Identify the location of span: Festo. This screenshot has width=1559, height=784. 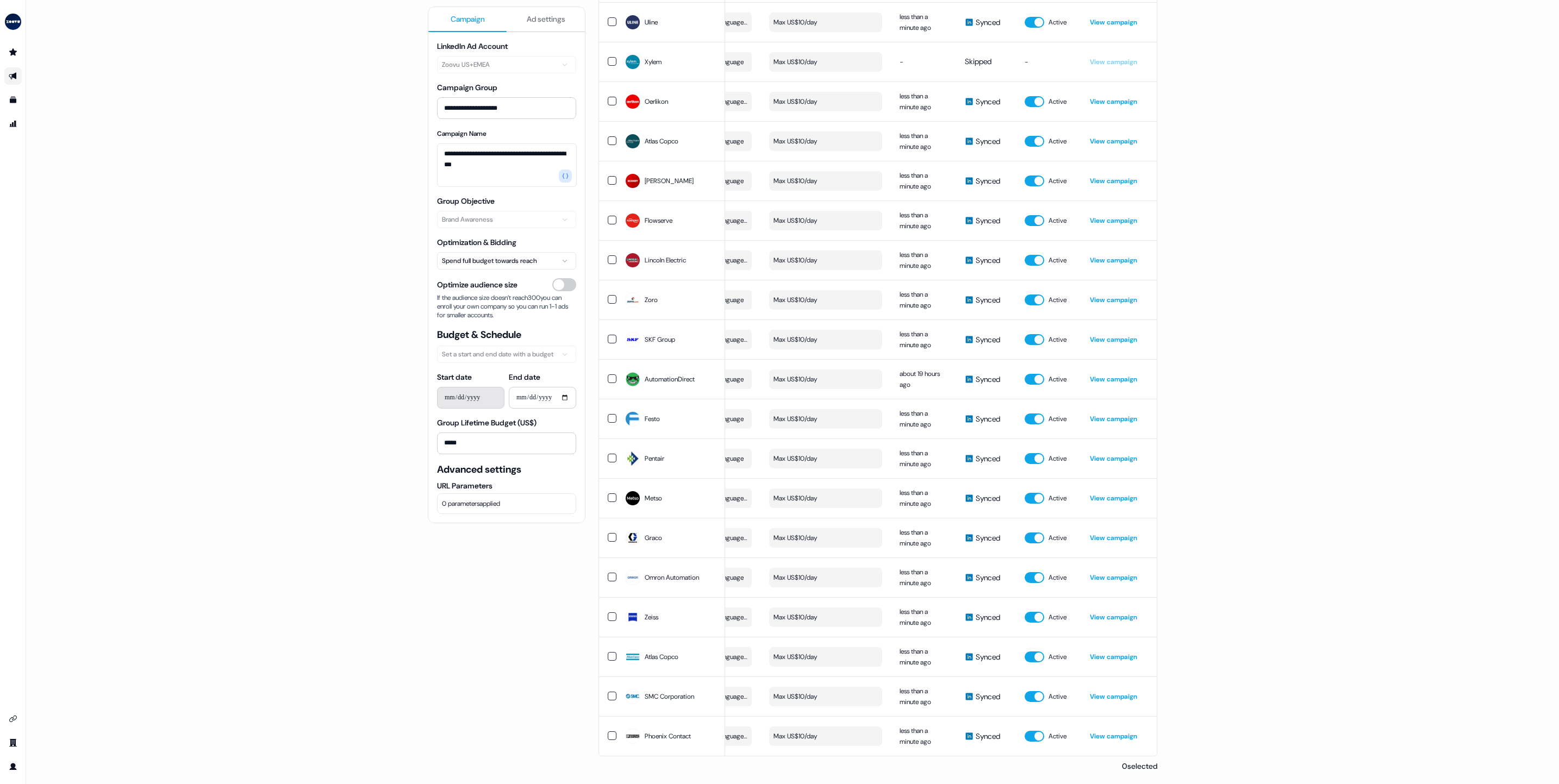
(653, 418).